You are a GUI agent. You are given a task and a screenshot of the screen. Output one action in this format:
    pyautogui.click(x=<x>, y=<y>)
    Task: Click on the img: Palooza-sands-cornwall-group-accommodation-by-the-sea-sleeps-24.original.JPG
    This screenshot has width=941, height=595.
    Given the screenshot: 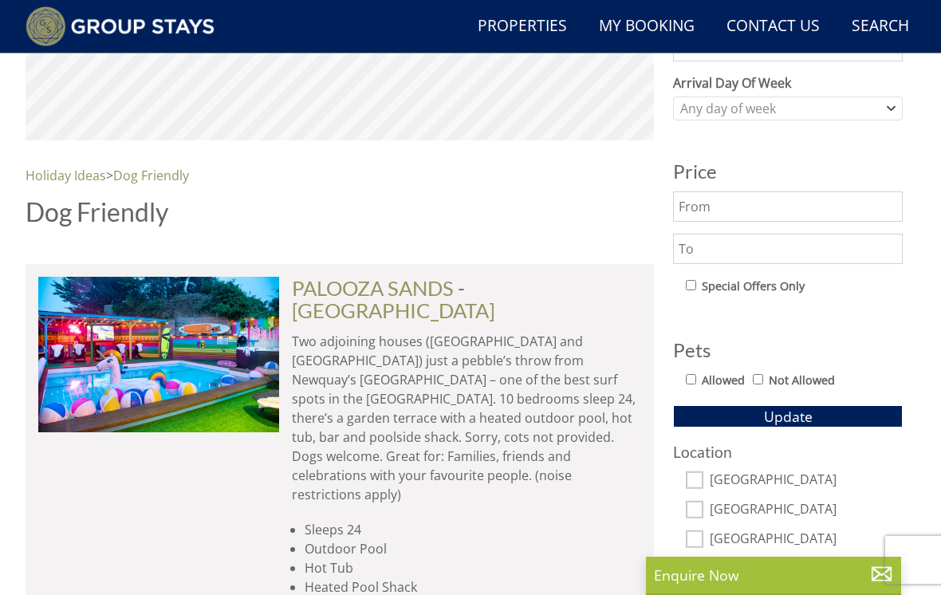 What is the action you would take?
    pyautogui.click(x=159, y=354)
    